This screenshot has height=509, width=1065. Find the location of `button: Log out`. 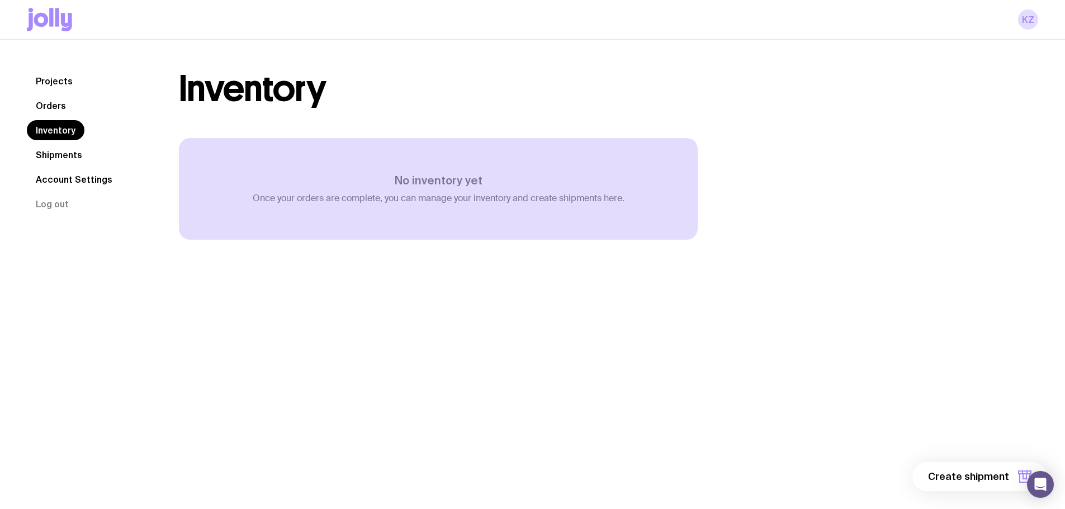

button: Log out is located at coordinates (52, 204).